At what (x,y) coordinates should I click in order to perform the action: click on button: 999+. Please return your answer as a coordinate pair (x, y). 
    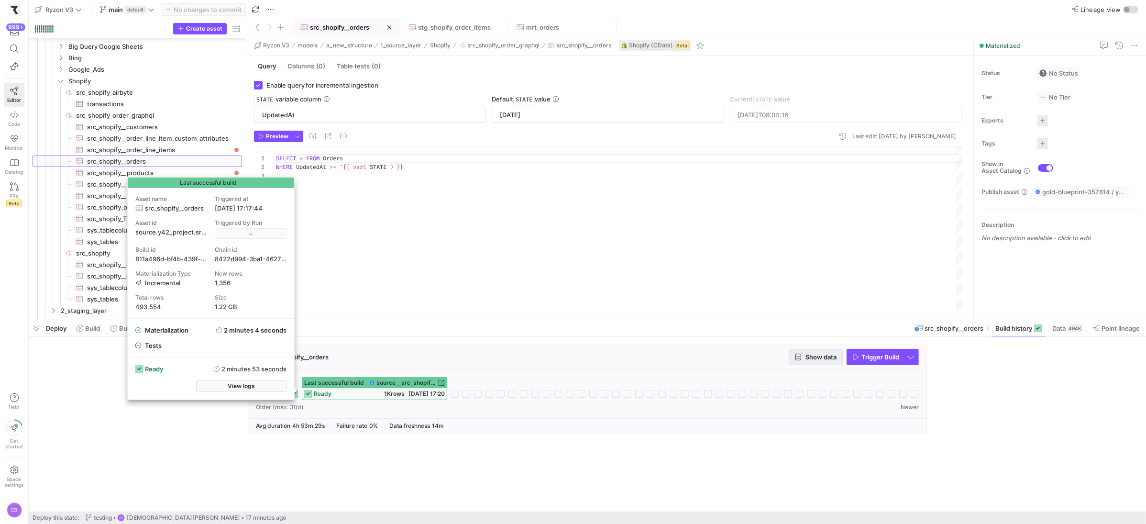
    Looking at the image, I should click on (14, 32).